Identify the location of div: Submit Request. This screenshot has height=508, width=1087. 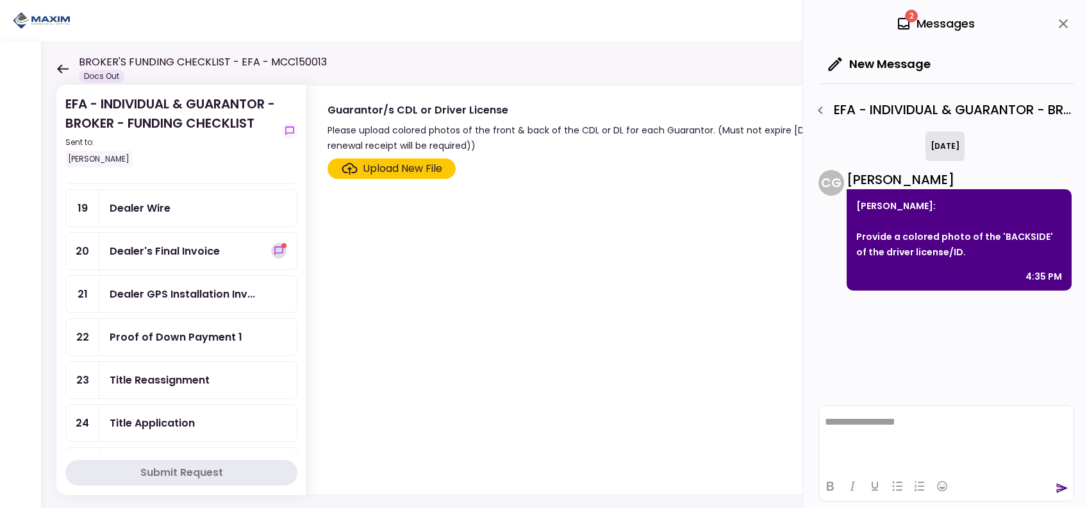
(181, 472).